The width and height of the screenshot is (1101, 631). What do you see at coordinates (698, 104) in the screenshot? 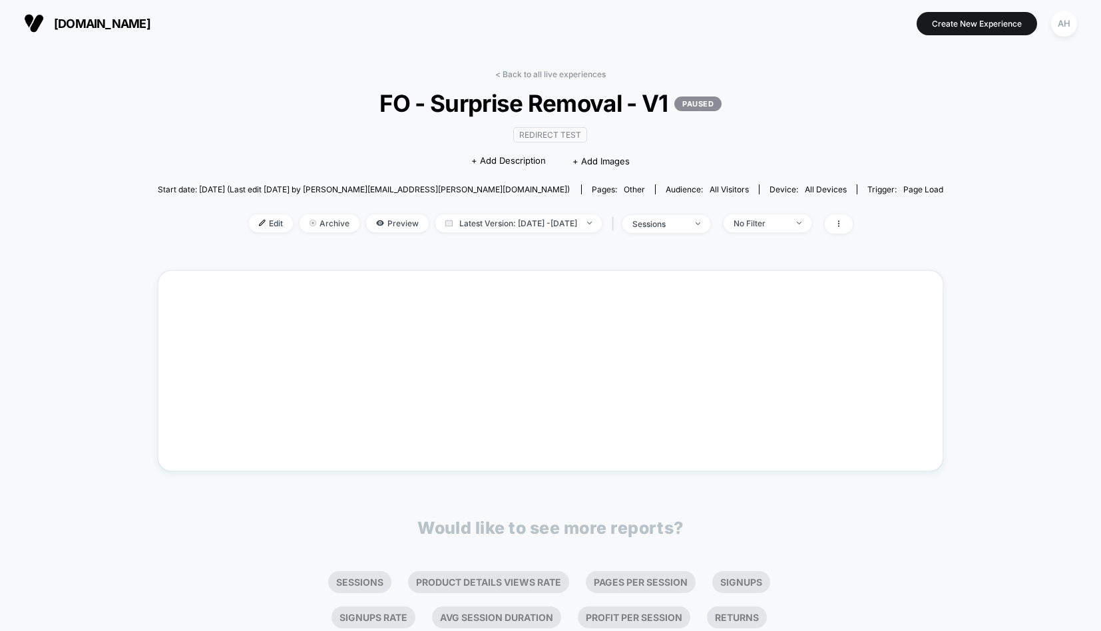
I see `p: PAUSED` at bounding box center [698, 104].